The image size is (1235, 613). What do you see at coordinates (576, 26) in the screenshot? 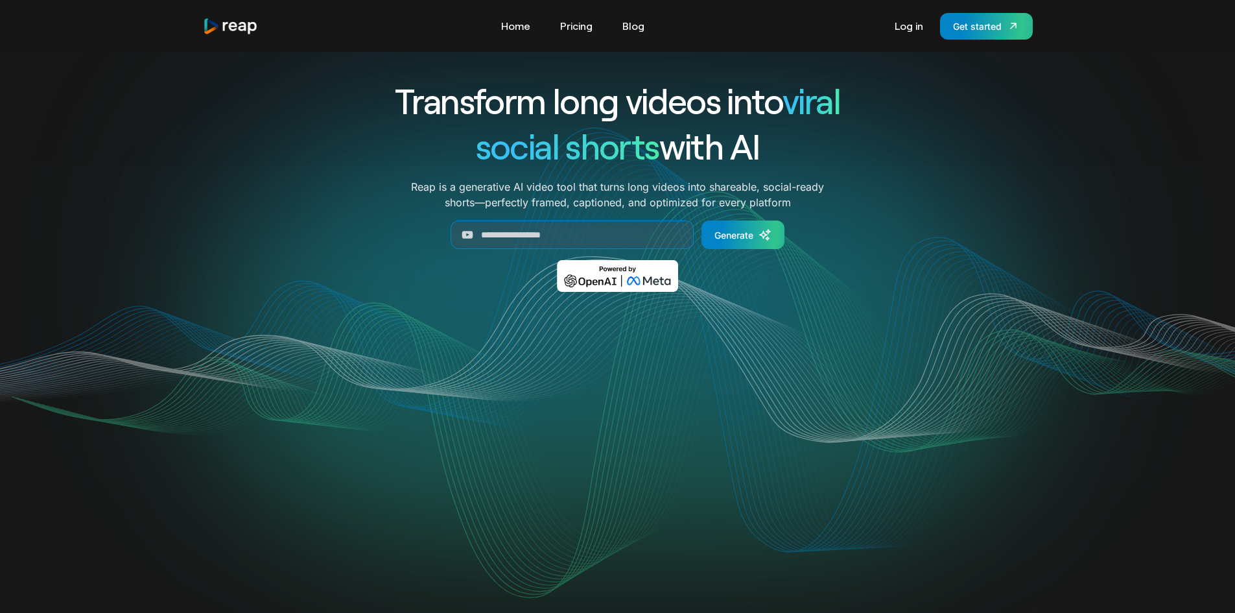
I see `a: Pricing` at bounding box center [576, 26].